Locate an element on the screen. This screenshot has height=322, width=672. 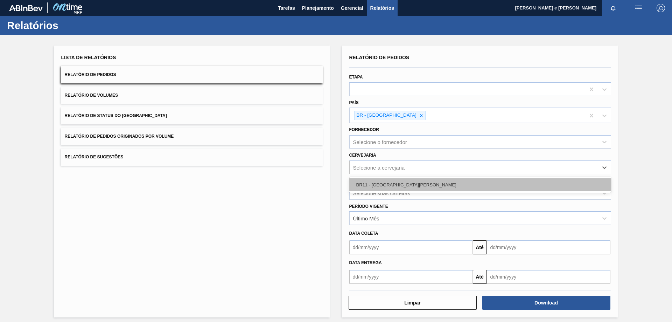
span: Gerencial is located at coordinates (352, 8).